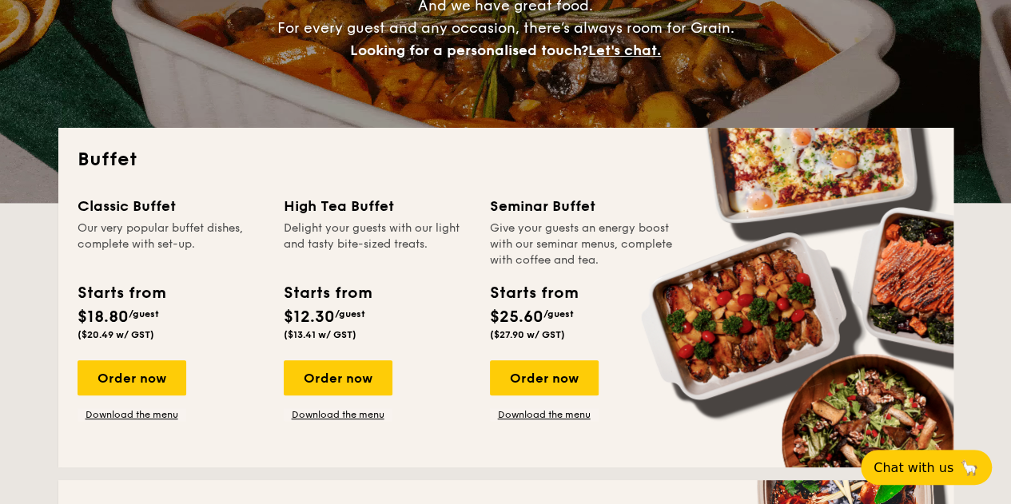 The height and width of the screenshot is (504, 1011). What do you see at coordinates (584, 206) in the screenshot?
I see `div: Seminar Buffet` at bounding box center [584, 206].